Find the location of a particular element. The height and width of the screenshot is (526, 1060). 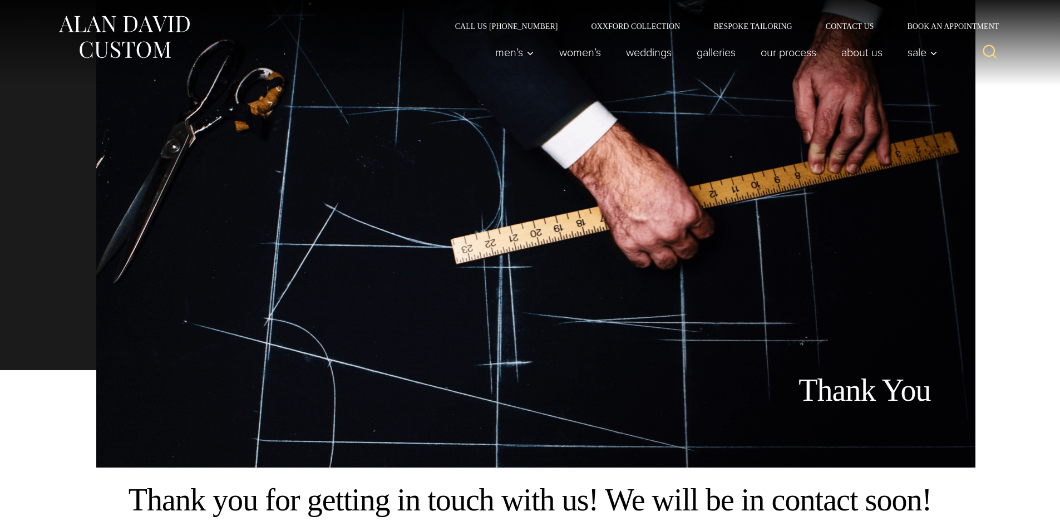

nav: Primary Navigation is located at coordinates (713, 52).